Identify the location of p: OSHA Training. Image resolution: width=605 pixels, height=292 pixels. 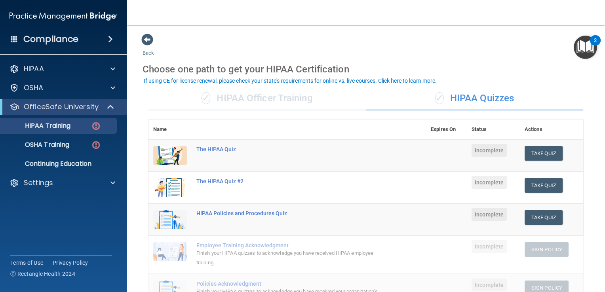
(37, 145).